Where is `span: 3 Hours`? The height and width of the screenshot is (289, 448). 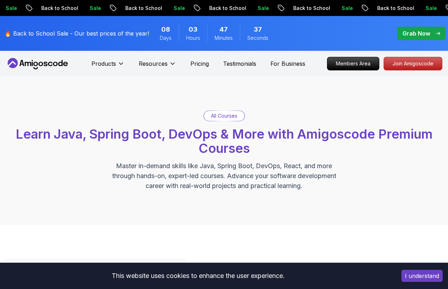 span: 3 Hours is located at coordinates (193, 30).